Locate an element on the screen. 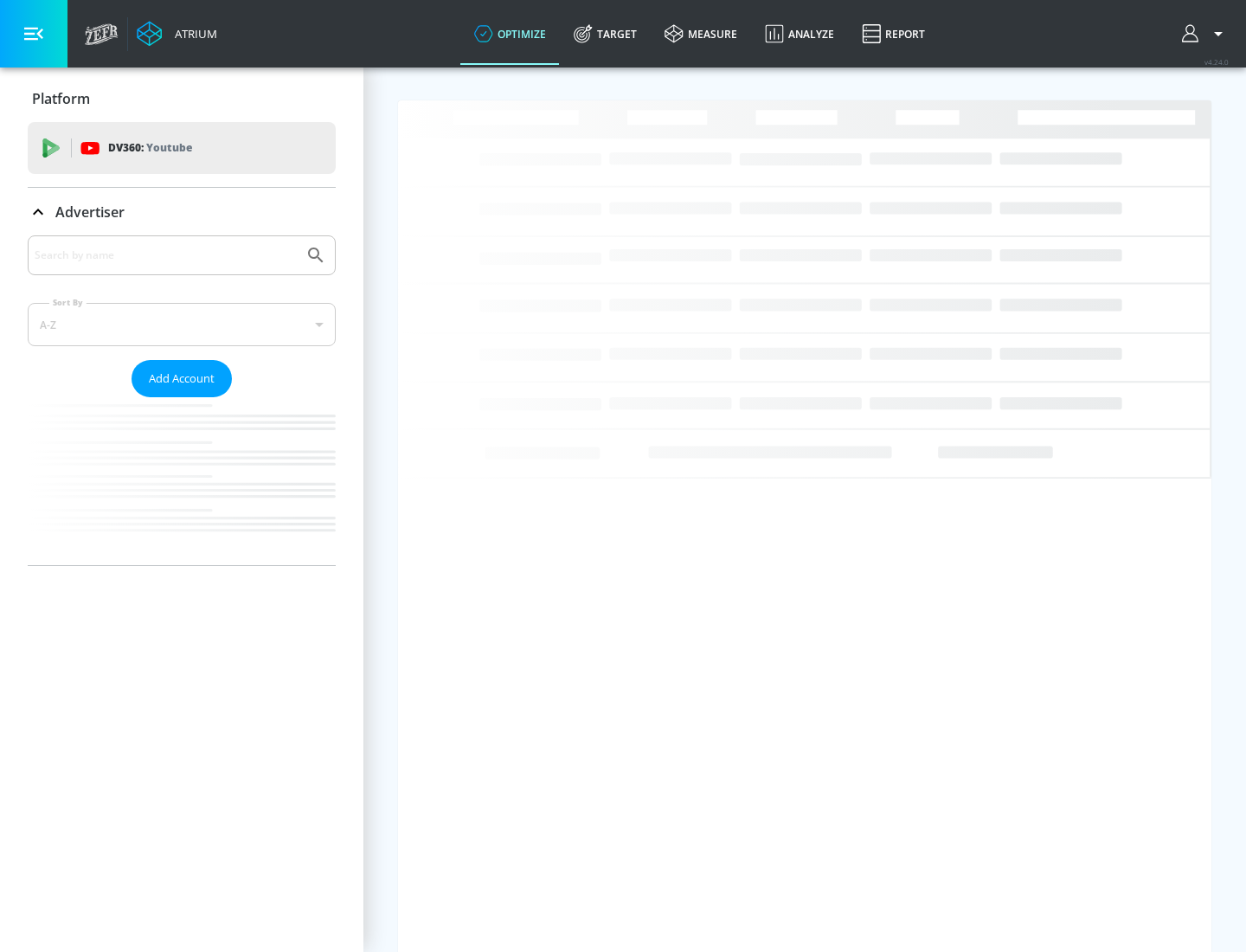 The image size is (1246, 952). p: DV360: is located at coordinates (149, 148).